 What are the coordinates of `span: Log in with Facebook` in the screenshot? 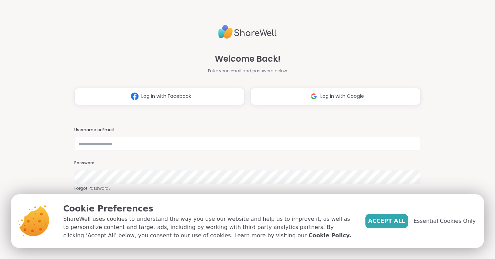 It's located at (166, 96).